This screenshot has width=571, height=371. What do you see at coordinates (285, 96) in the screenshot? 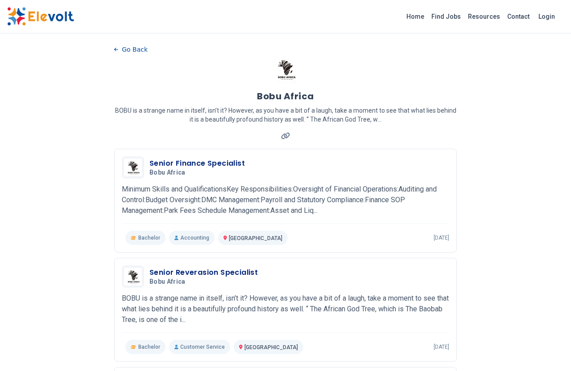
I see `h1: Bobu Africa` at bounding box center [285, 96].